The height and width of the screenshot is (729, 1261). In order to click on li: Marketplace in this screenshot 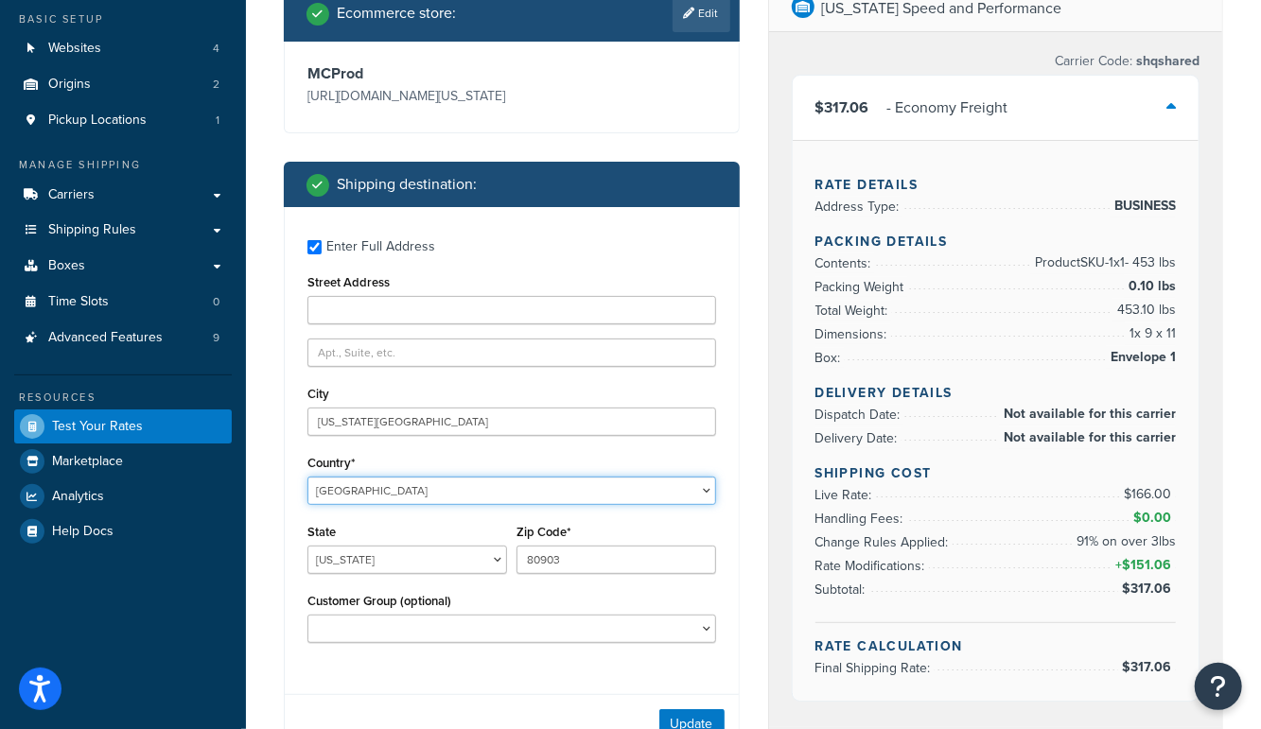, I will do `click(123, 461)`.